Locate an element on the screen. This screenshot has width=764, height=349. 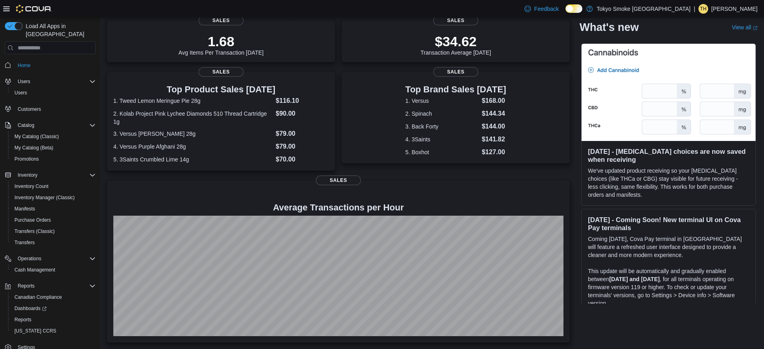
a: Manifests is located at coordinates (25, 209).